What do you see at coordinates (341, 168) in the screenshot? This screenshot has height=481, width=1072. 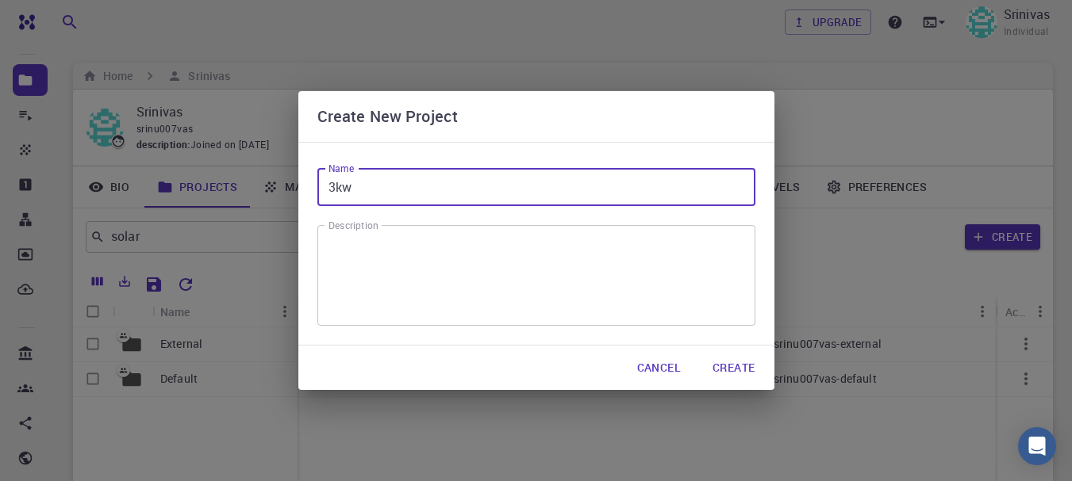 I see `label: Name` at bounding box center [341, 168].